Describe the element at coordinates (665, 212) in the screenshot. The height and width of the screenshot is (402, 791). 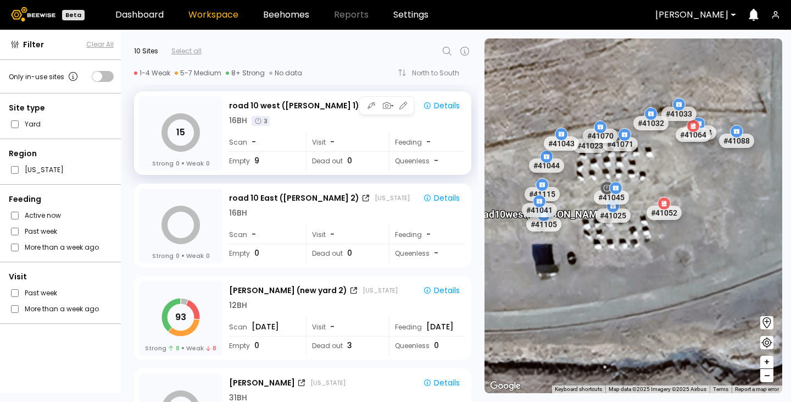
I see `div: # 41052` at that location.